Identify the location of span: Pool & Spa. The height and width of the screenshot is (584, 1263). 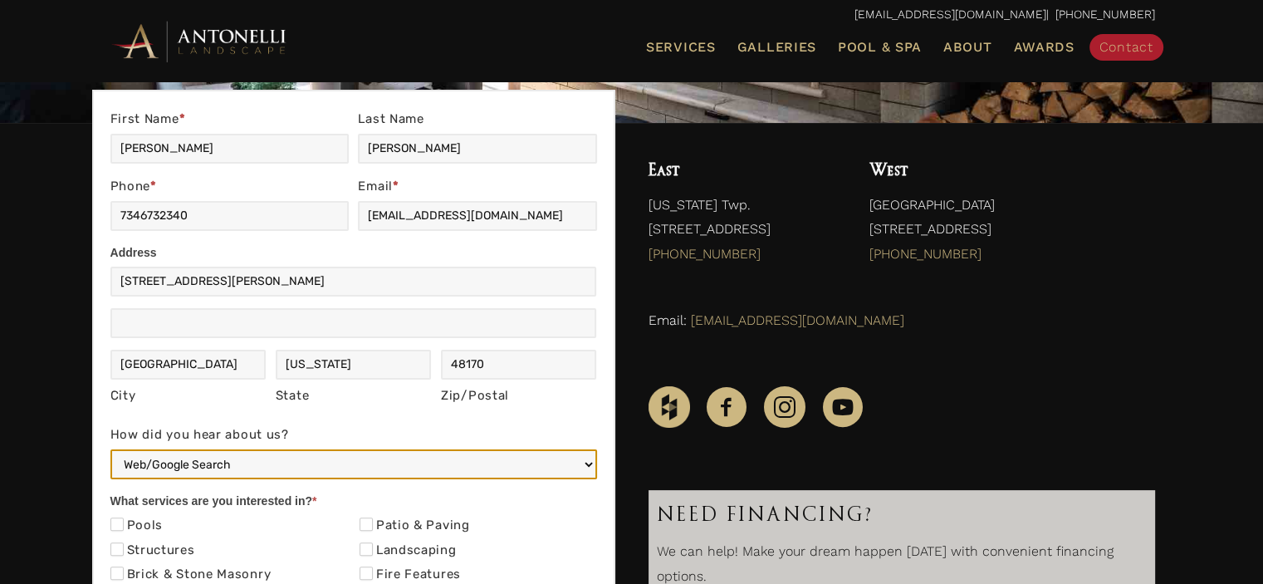
(880, 47).